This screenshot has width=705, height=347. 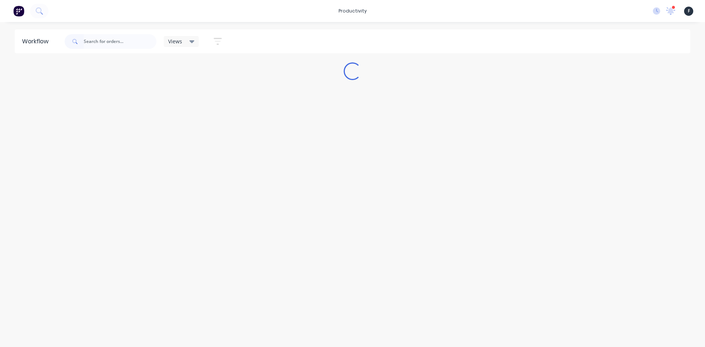 What do you see at coordinates (19, 11) in the screenshot?
I see `img: Factory` at bounding box center [19, 11].